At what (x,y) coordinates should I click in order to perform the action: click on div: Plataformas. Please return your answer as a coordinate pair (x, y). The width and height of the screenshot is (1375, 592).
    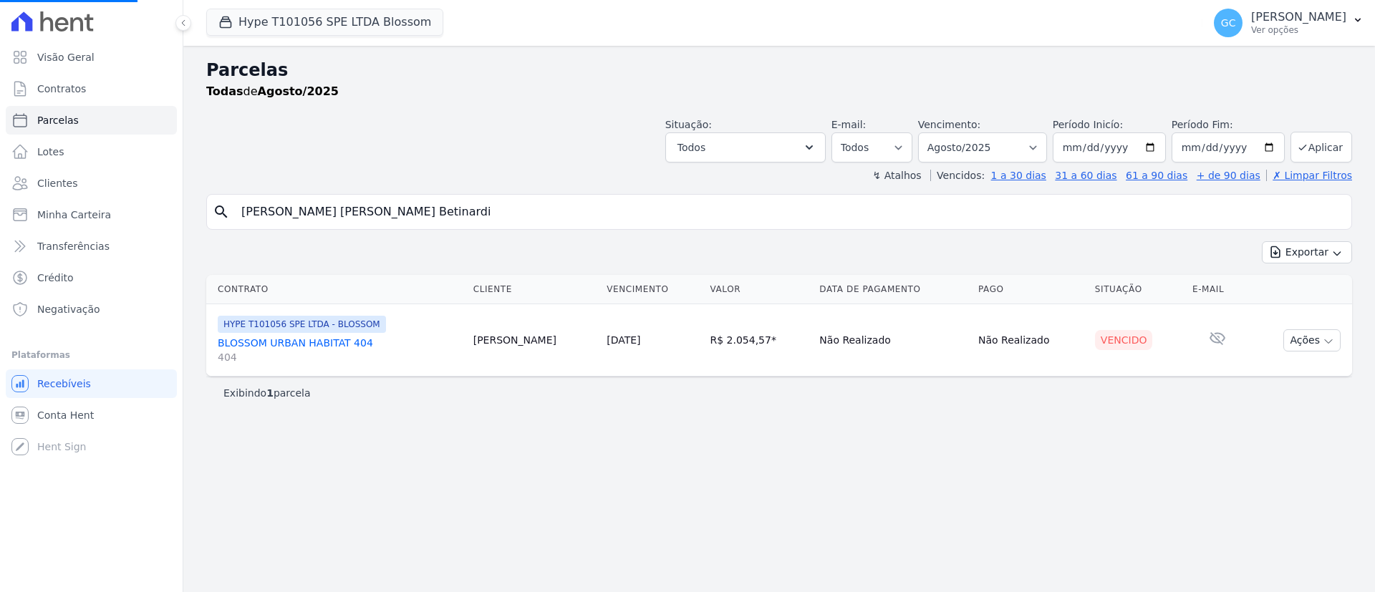
    Looking at the image, I should click on (91, 355).